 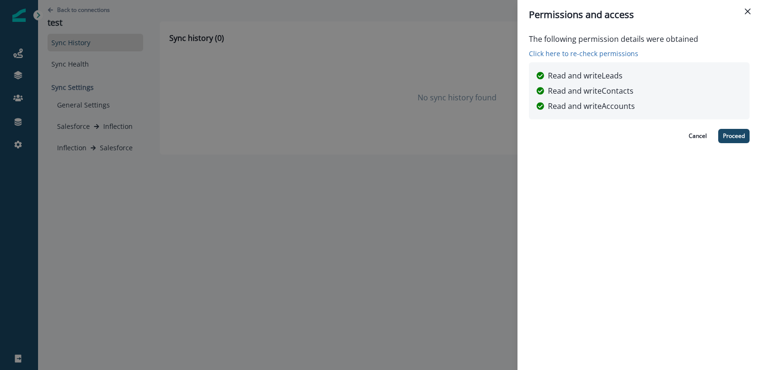 I want to click on p: Read and write Leads, so click(x=585, y=76).